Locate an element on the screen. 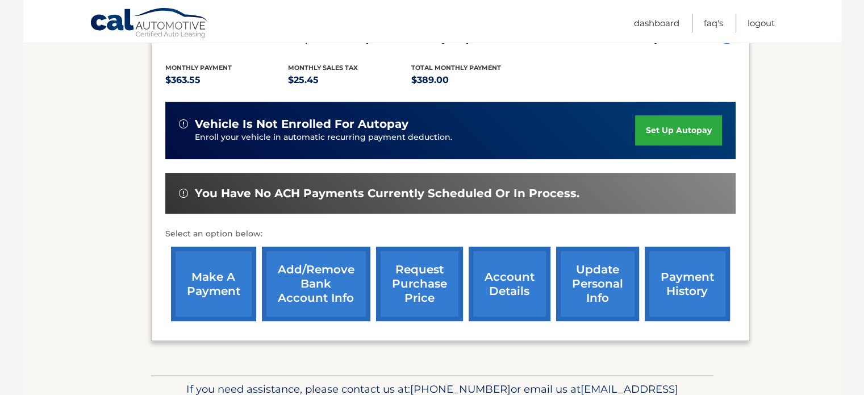 Image resolution: width=864 pixels, height=395 pixels. a: request purchase price is located at coordinates (419, 283).